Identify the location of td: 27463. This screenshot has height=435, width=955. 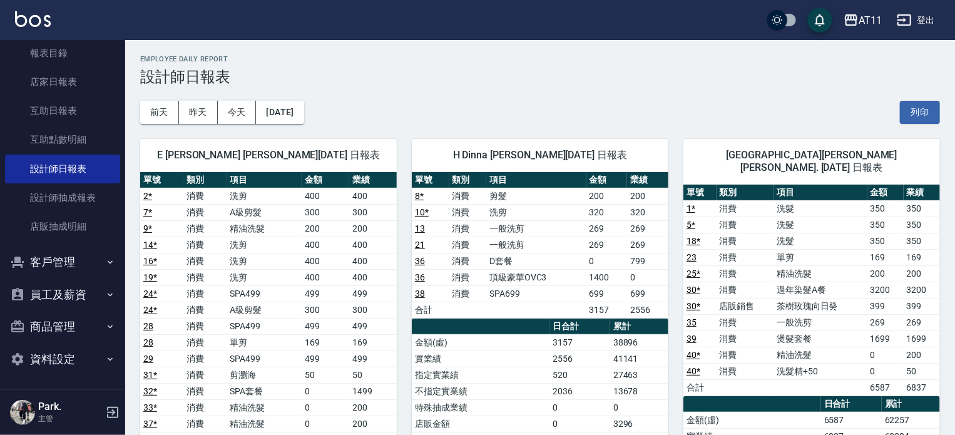
(639, 375).